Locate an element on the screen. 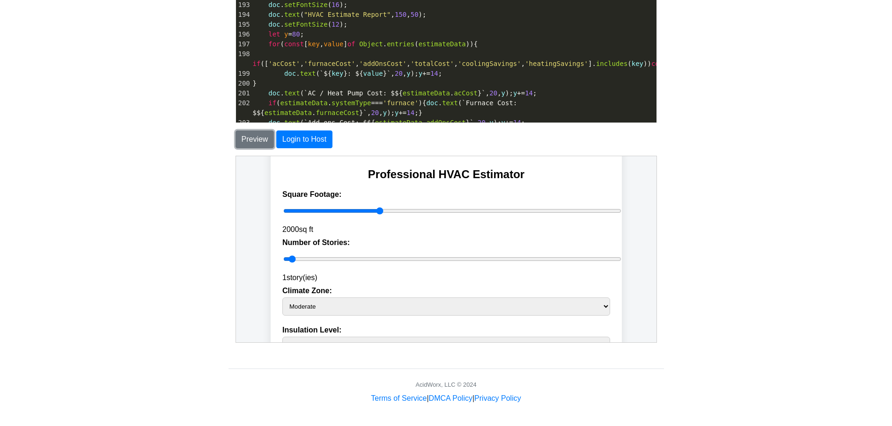 Image resolution: width=892 pixels, height=426 pixels. span: 'addOnsCost' is located at coordinates (382, 64).